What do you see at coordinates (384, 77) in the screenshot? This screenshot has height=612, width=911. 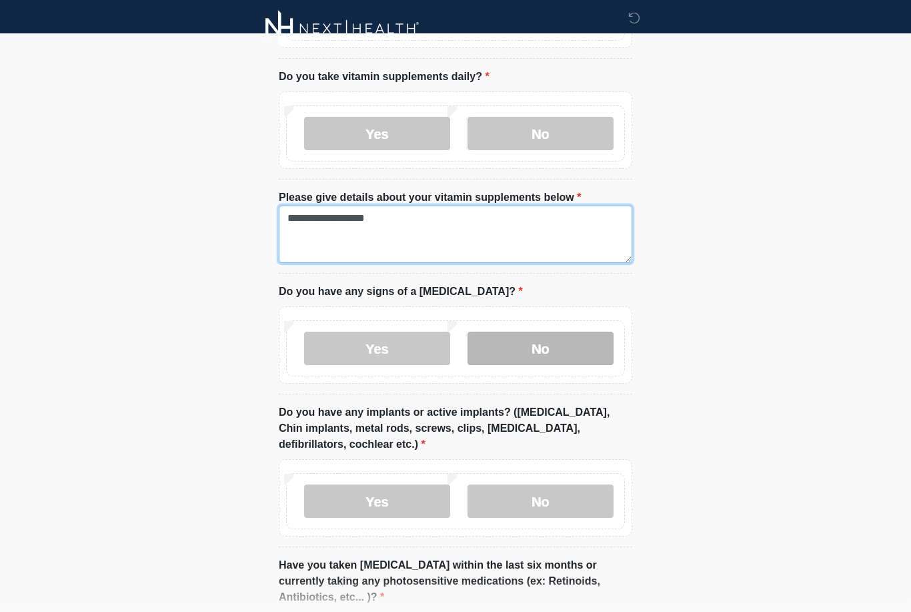 I see `label: Do you take vitamin supplements daily?` at bounding box center [384, 77].